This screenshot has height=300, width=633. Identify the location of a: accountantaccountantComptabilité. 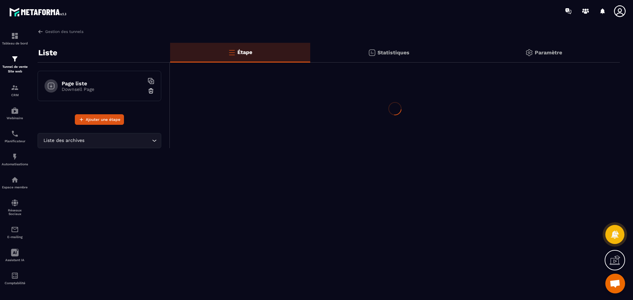
(15, 279).